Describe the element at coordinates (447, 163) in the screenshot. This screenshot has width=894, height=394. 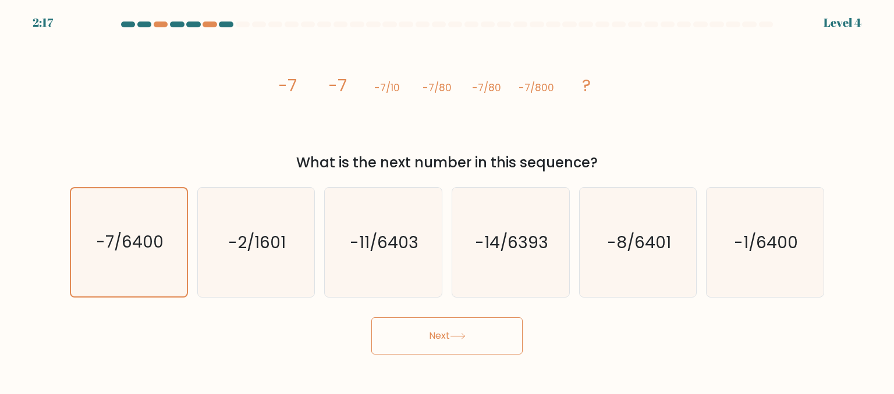
I see `div: What is the next number in this sequence?` at that location.